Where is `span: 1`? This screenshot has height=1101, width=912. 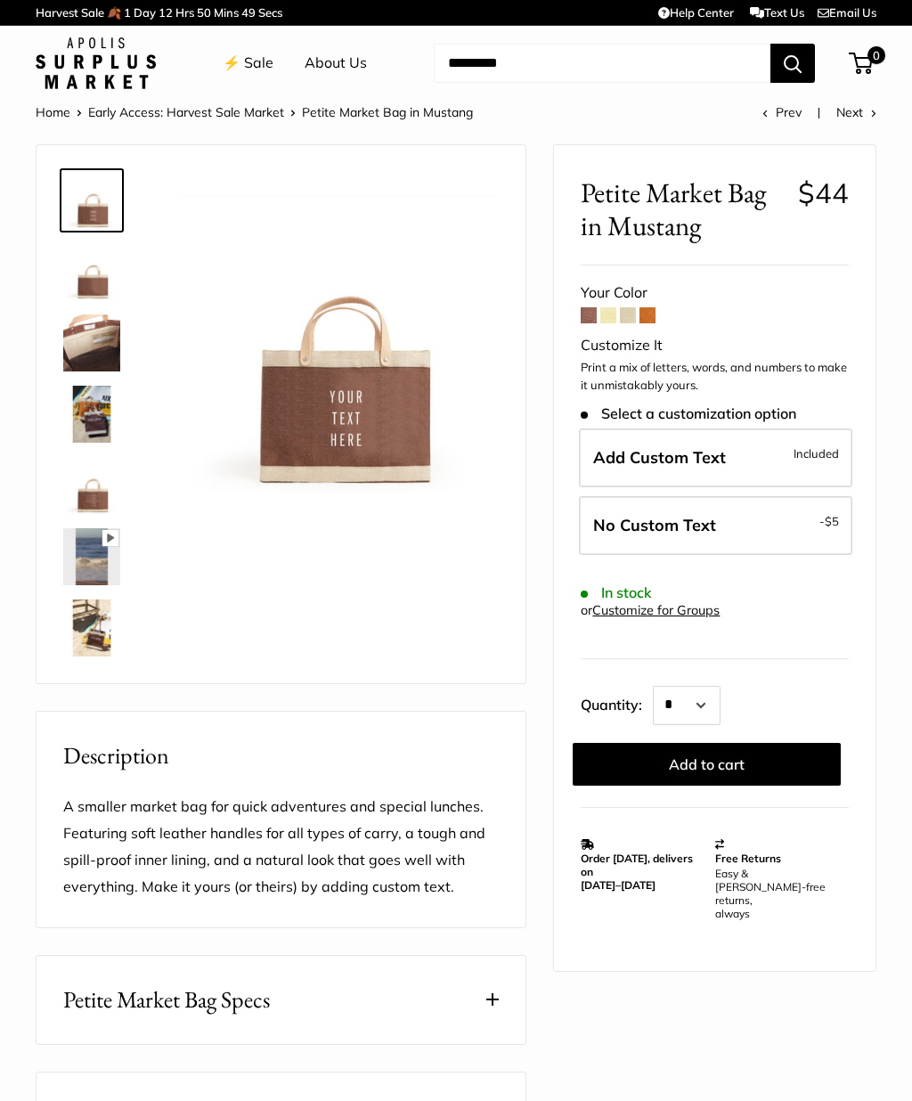
span: 1 is located at coordinates (127, 12).